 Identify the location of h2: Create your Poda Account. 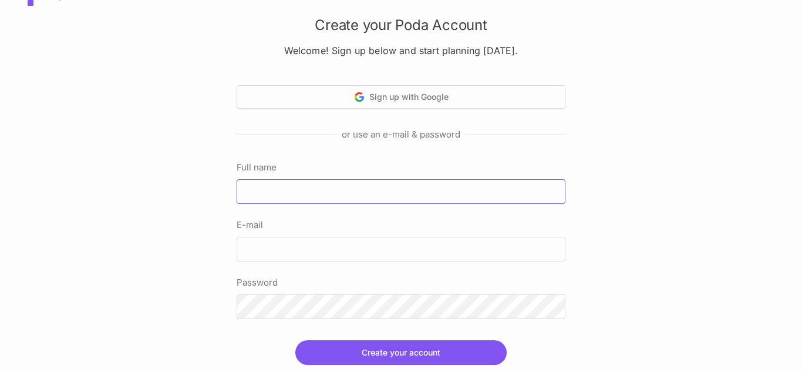
(401, 25).